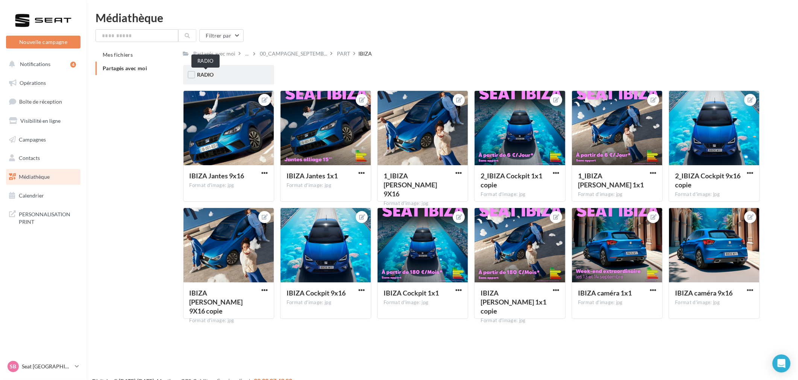 The height and width of the screenshot is (380, 798). Describe the element at coordinates (40, 121) in the screenshot. I see `span: Visibilité en ligne` at that location.